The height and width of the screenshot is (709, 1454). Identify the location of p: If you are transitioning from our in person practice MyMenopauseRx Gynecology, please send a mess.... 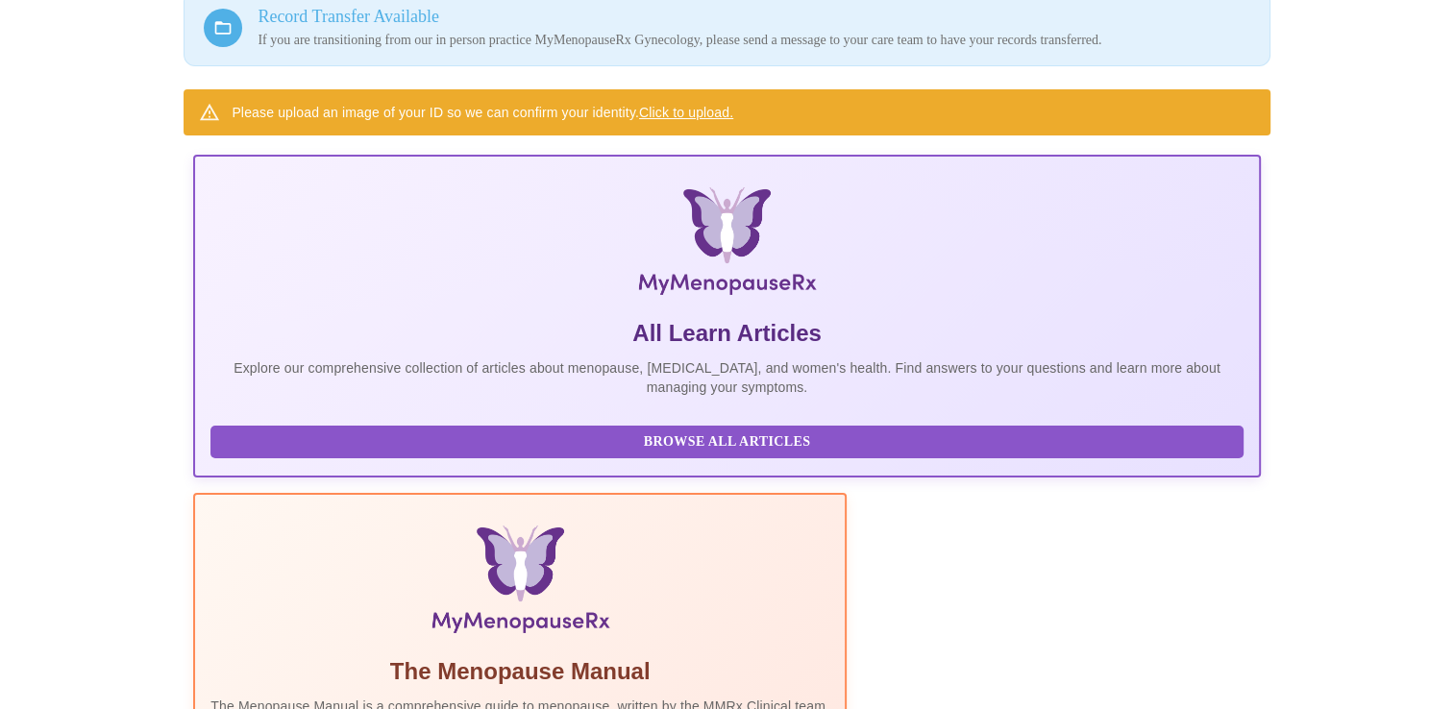
(753, 40).